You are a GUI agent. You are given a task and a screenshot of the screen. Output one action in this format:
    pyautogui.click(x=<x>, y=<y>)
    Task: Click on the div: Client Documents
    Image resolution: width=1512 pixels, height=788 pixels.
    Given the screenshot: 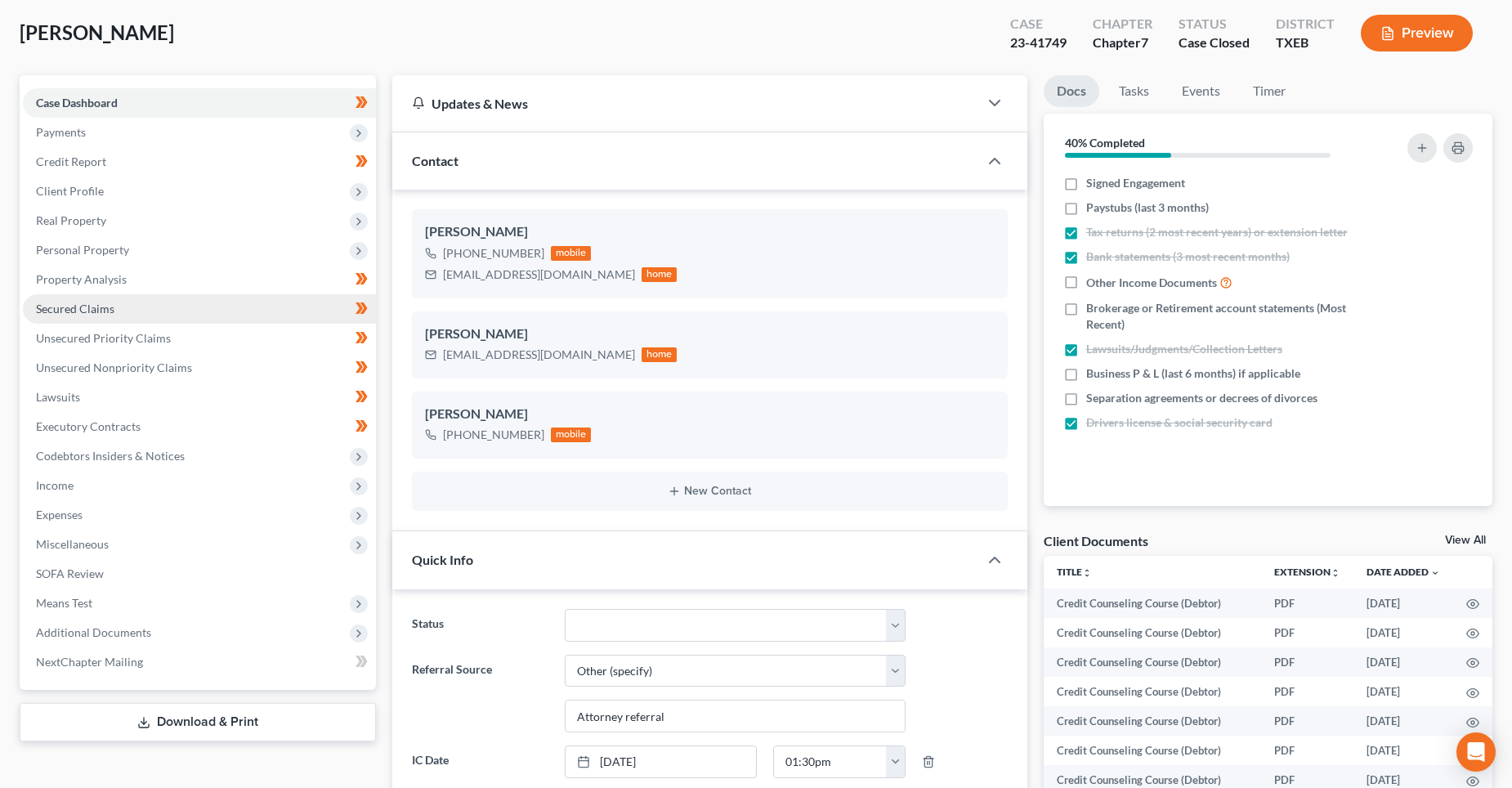 What is the action you would take?
    pyautogui.click(x=1096, y=541)
    